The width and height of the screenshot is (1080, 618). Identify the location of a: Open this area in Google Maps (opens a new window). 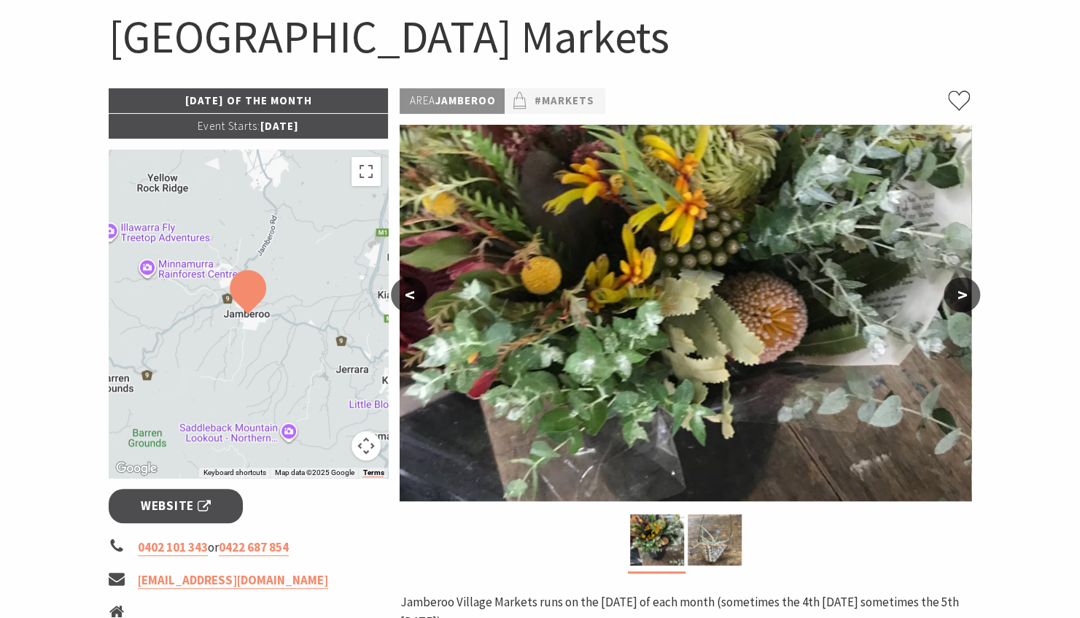
(136, 468).